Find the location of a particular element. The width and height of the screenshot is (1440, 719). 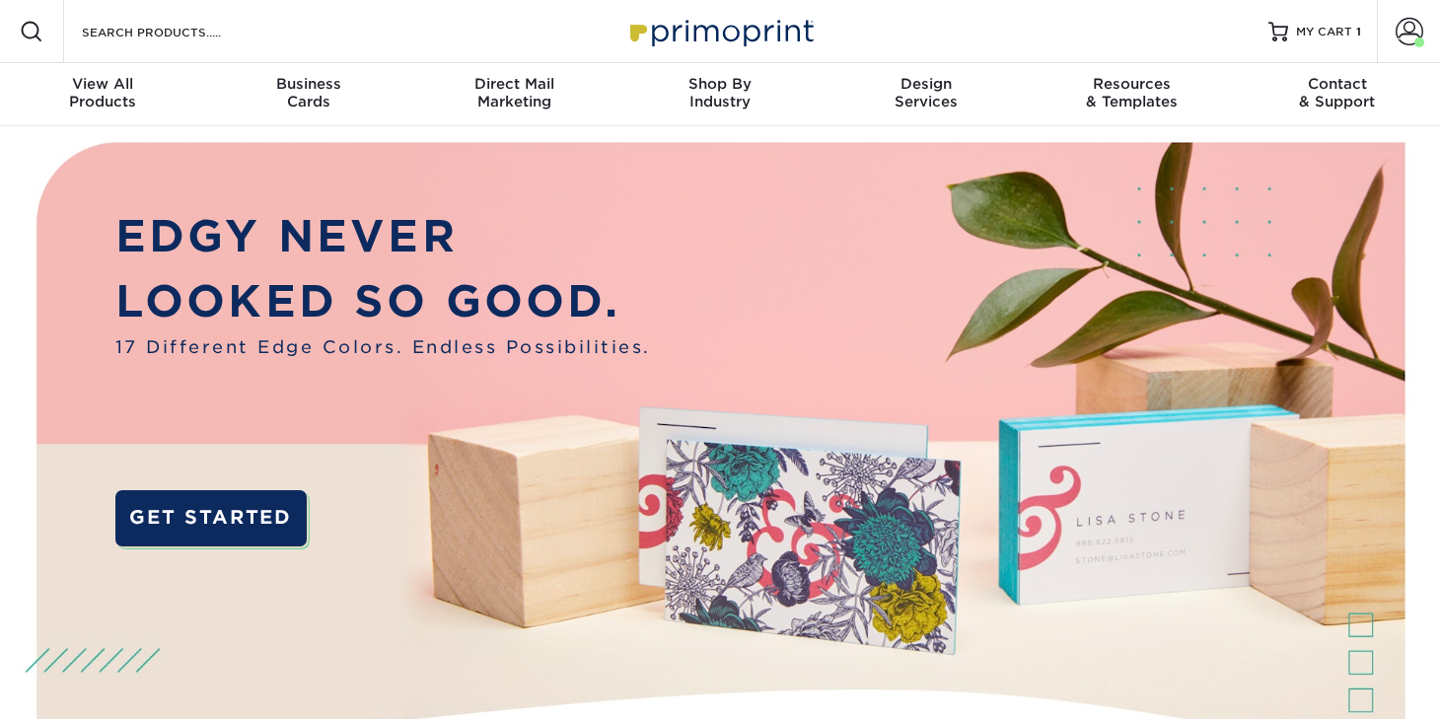

a: Shop ByIndustry is located at coordinates (720, 95).